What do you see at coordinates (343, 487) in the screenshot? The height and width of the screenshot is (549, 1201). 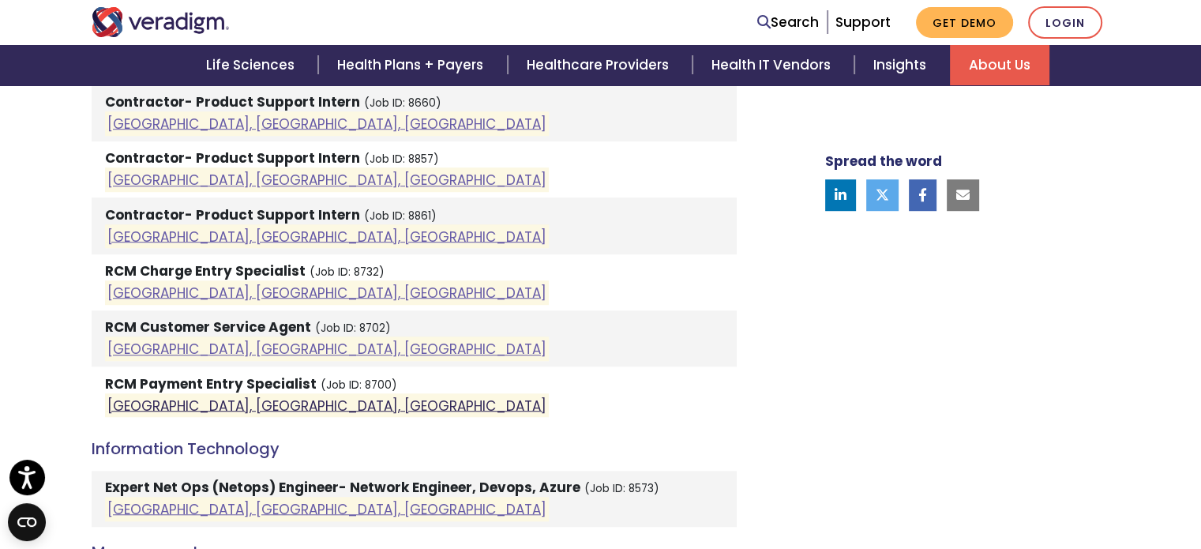 I see `strong: Expert Net Ops (Netops) Engineer- Network Engineer, Devops, Azure` at bounding box center [343, 487].